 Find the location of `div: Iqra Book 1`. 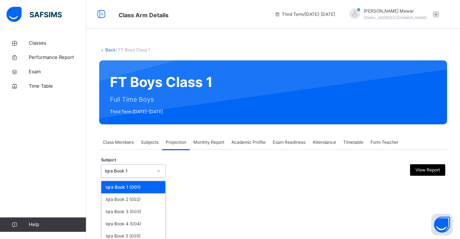

div: Iqra Book 1 is located at coordinates (129, 171).